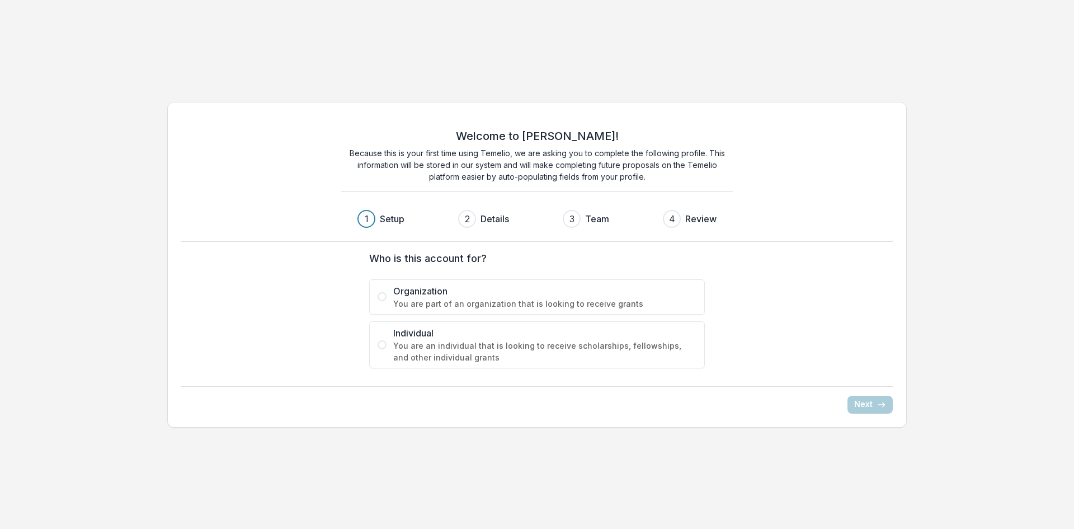  What do you see at coordinates (467, 219) in the screenshot?
I see `div: 2` at bounding box center [467, 219].